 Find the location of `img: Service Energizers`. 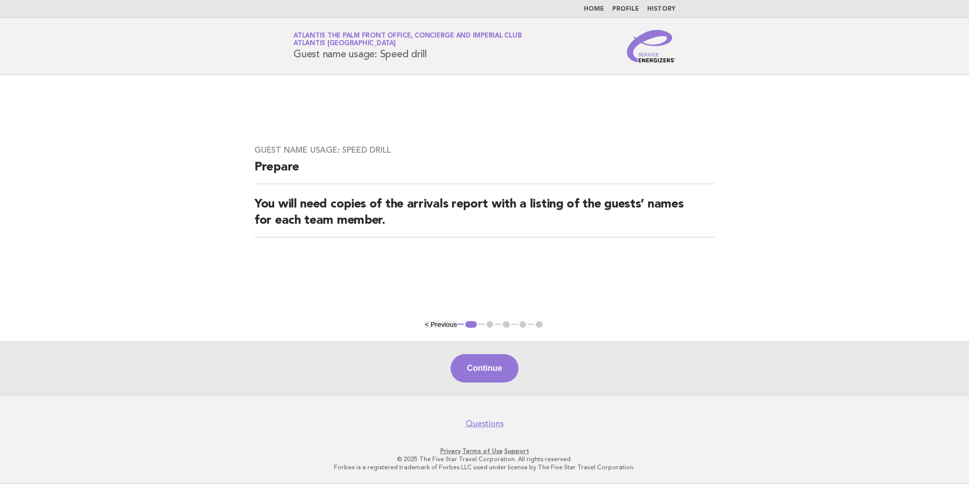

img: Service Energizers is located at coordinates (651, 46).